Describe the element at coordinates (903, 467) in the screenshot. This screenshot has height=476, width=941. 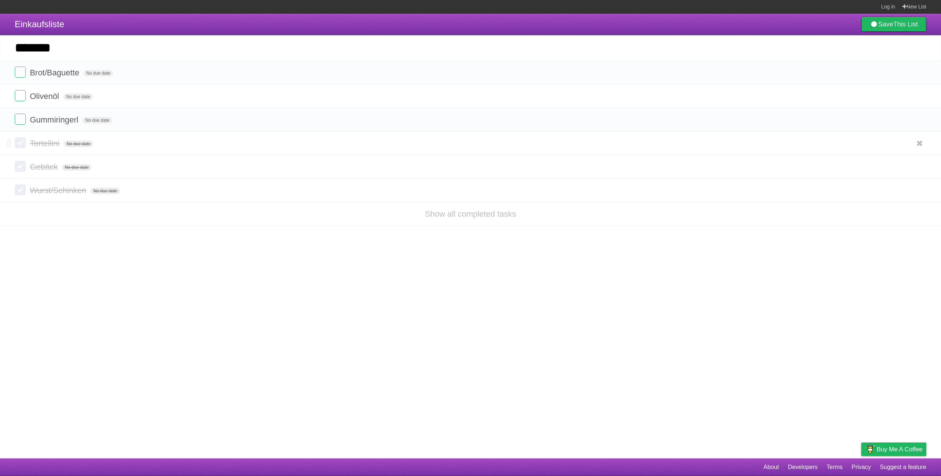
I see `a: Suggest a feature` at that location.